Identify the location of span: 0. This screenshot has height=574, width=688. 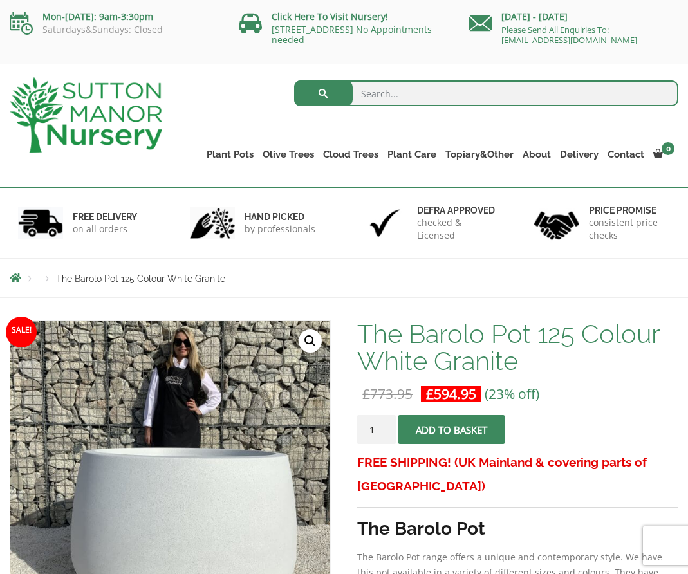
(668, 149).